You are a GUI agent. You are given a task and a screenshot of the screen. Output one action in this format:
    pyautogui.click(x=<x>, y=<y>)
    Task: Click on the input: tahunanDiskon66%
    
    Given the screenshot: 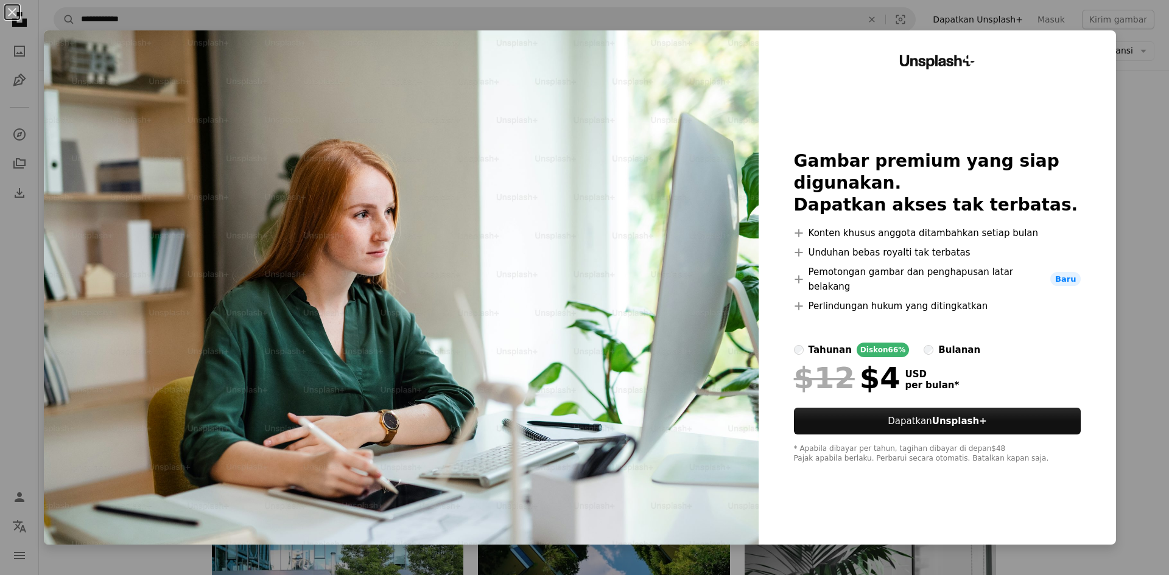 What is the action you would take?
    pyautogui.click(x=799, y=350)
    